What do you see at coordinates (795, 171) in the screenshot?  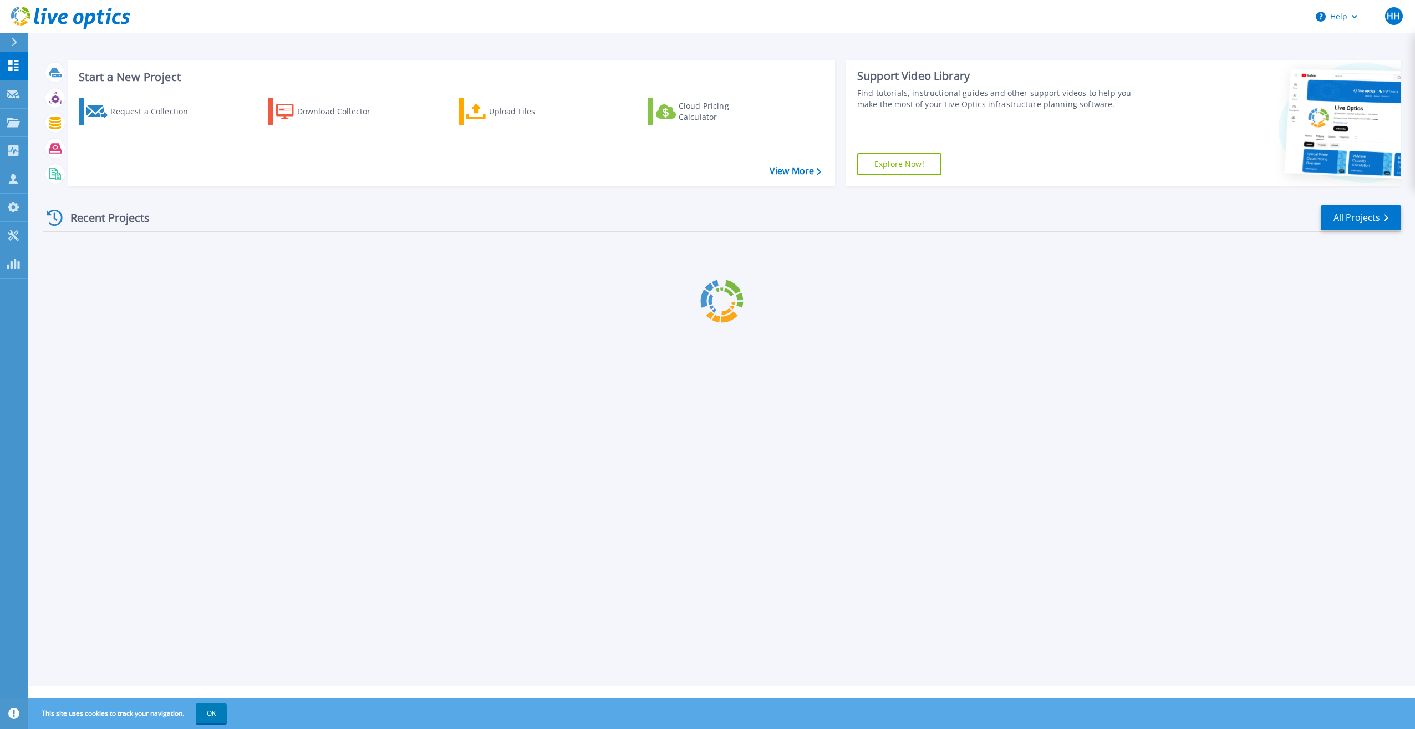 I see `a: View More` at bounding box center [795, 171].